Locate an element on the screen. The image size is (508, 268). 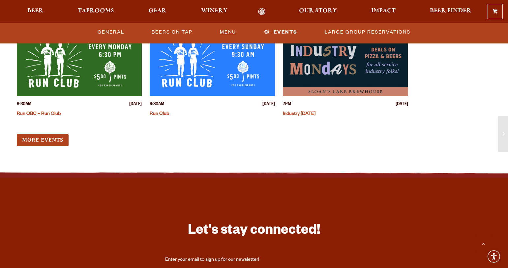
a: Events is located at coordinates (280, 32).